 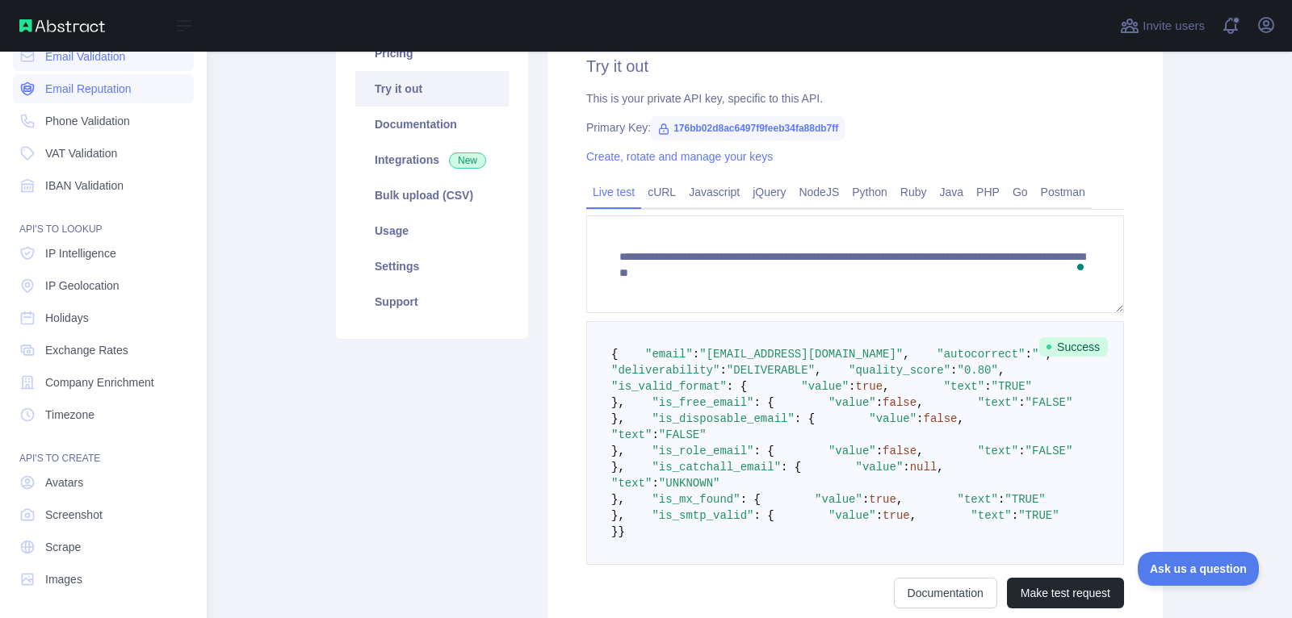 What do you see at coordinates (62, 26) in the screenshot?
I see `img: Abstract API` at bounding box center [62, 26].